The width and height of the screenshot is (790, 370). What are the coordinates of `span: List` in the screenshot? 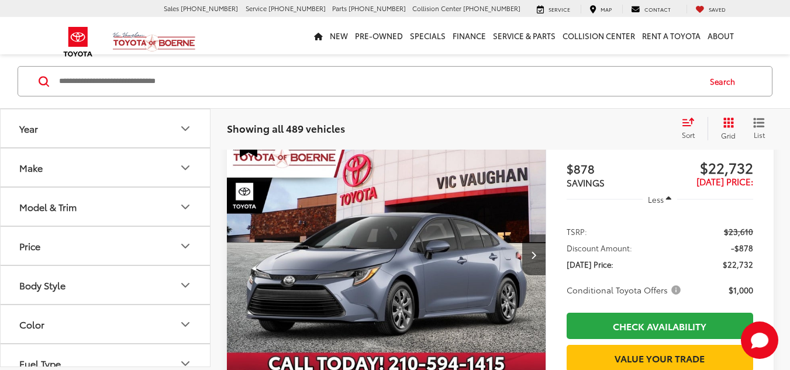 It's located at (759, 134).